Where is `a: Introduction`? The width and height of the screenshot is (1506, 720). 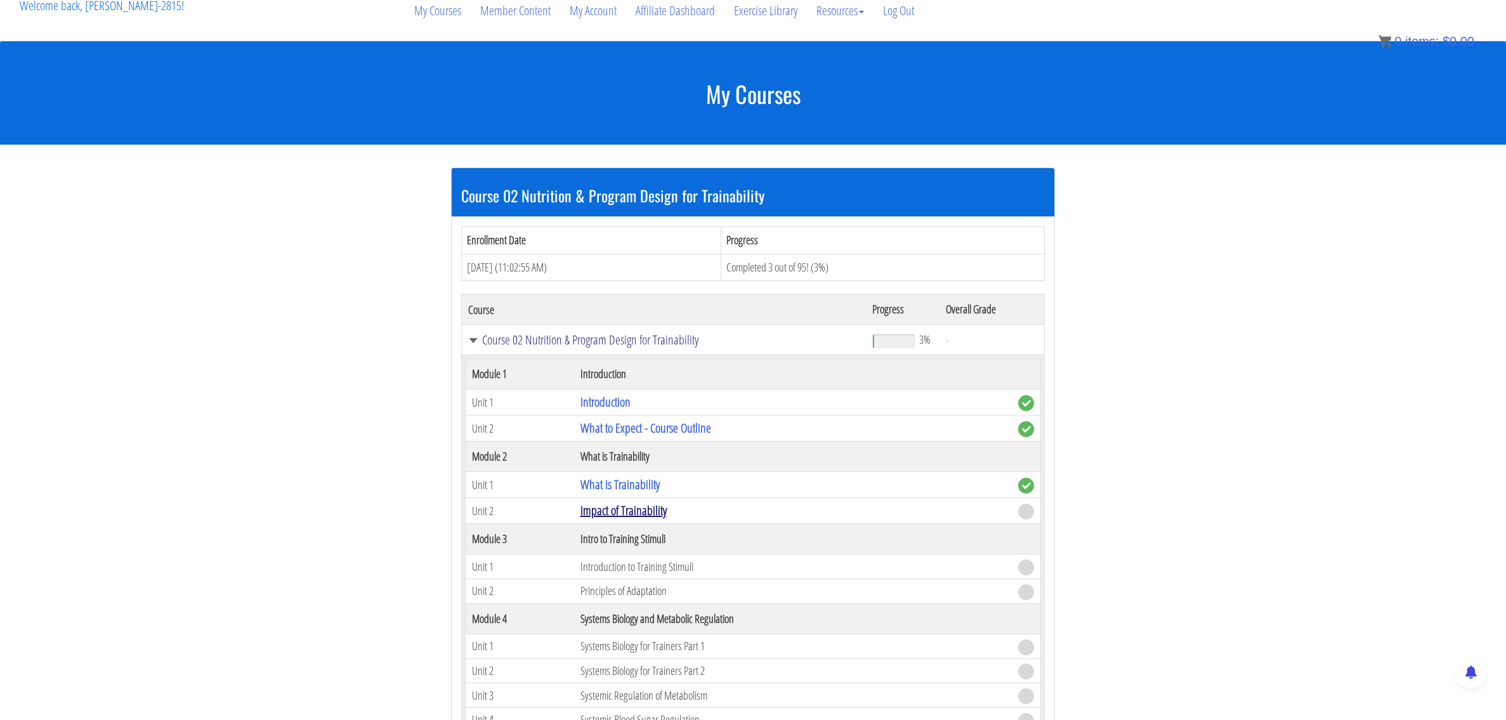
a: Introduction is located at coordinates (605, 402).